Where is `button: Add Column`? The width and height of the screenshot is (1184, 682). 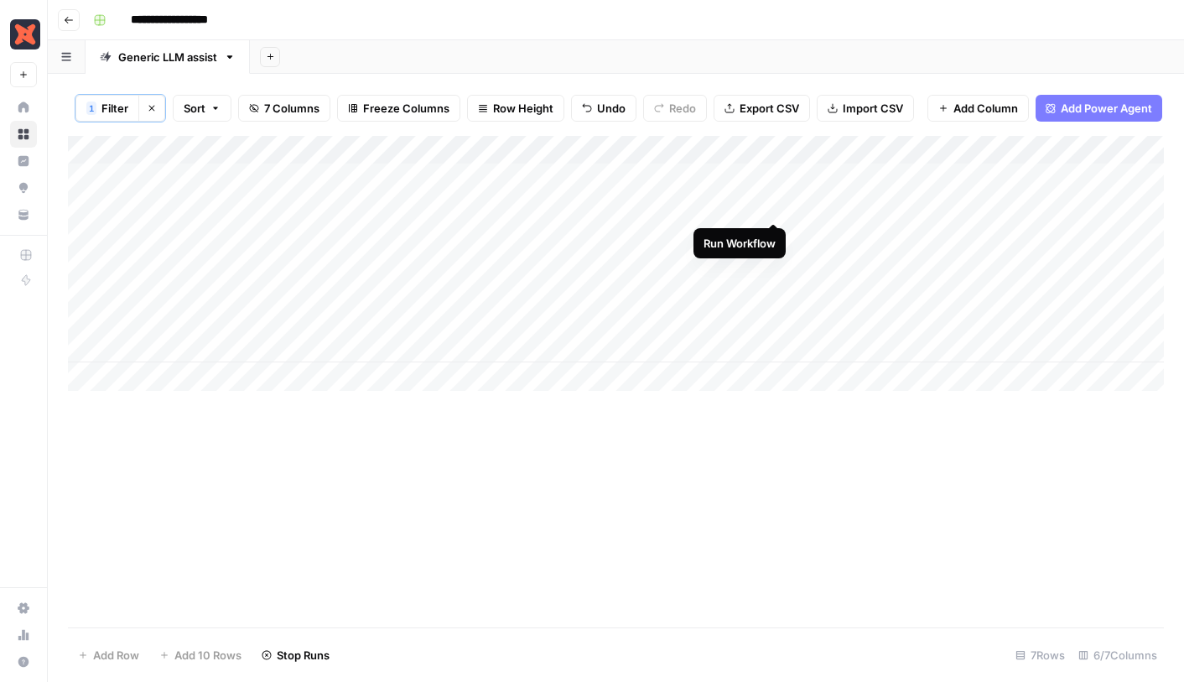 button: Add Column is located at coordinates (978, 108).